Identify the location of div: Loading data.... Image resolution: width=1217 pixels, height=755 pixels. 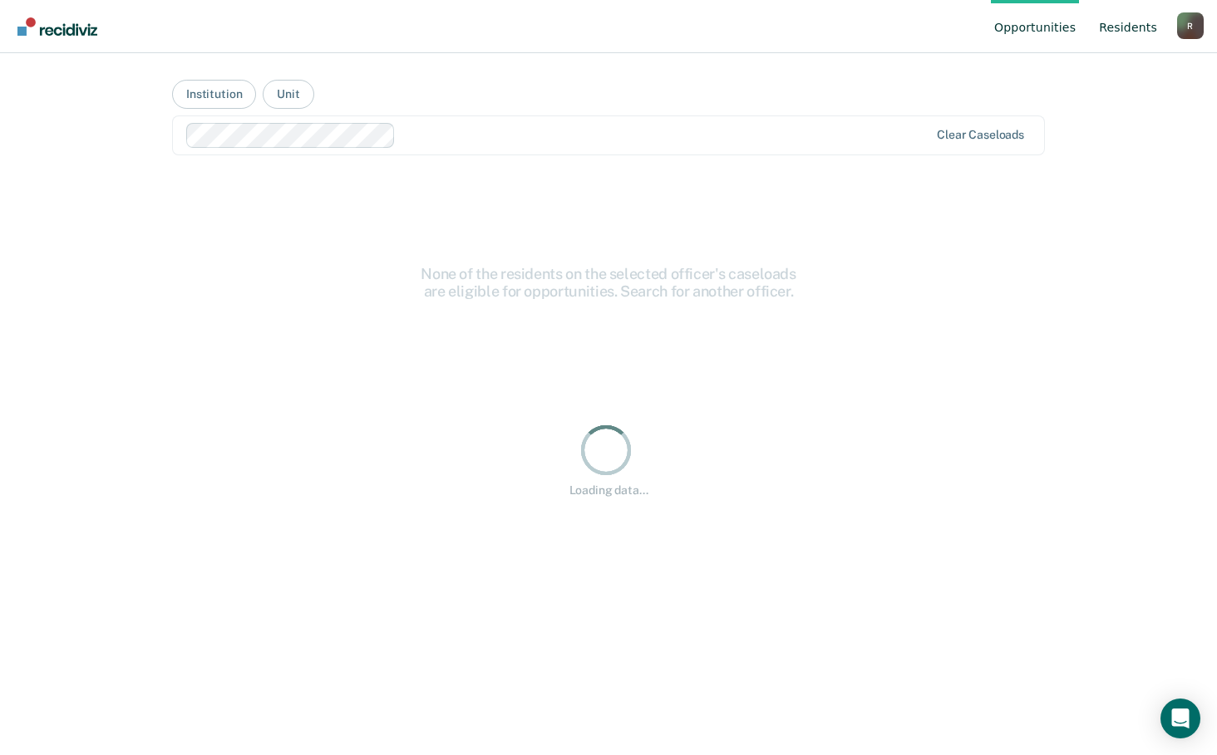
(608, 490).